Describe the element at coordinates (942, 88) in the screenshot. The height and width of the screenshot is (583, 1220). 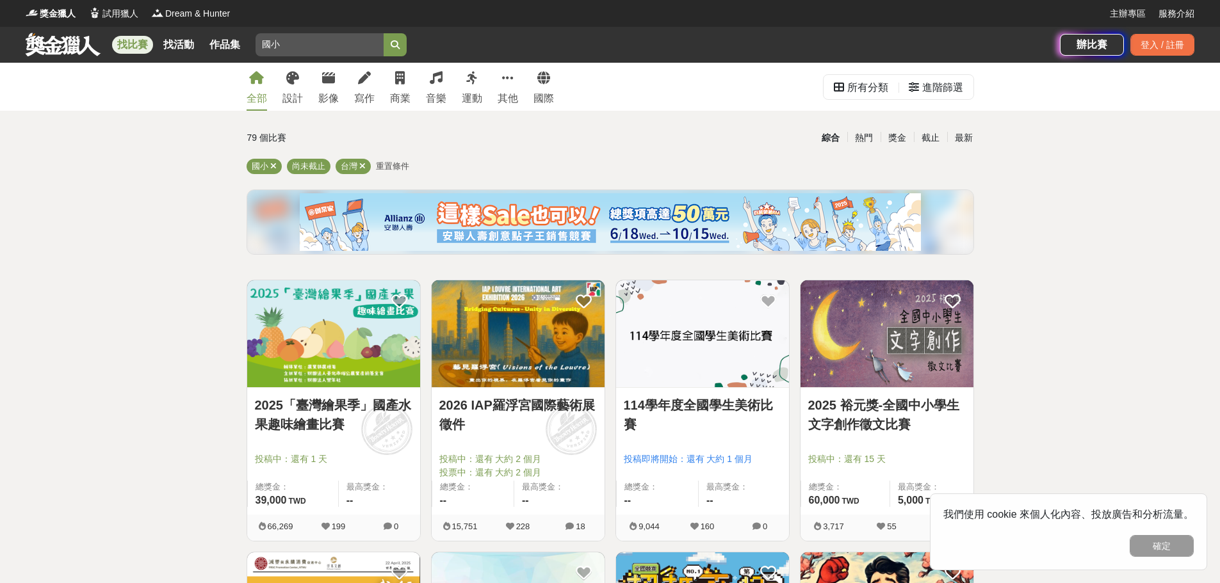
I see `div: 進階篩選` at that location.